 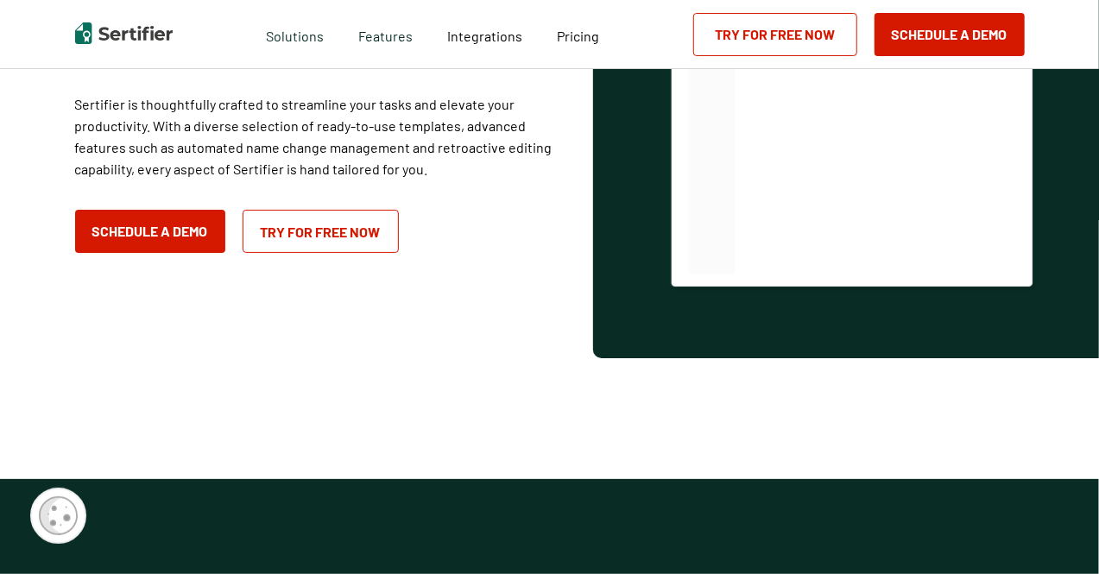 What do you see at coordinates (385, 34) in the screenshot?
I see `span: Features` at bounding box center [385, 34].